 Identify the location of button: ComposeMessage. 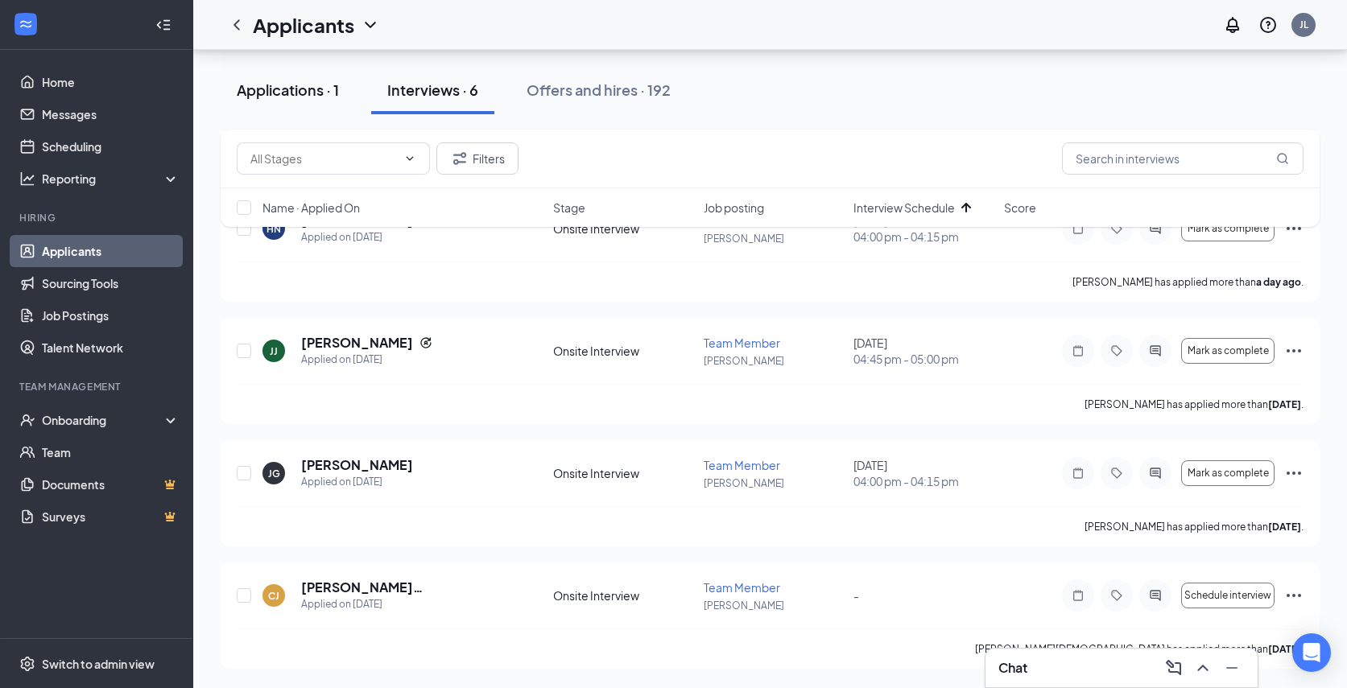
(1174, 668).